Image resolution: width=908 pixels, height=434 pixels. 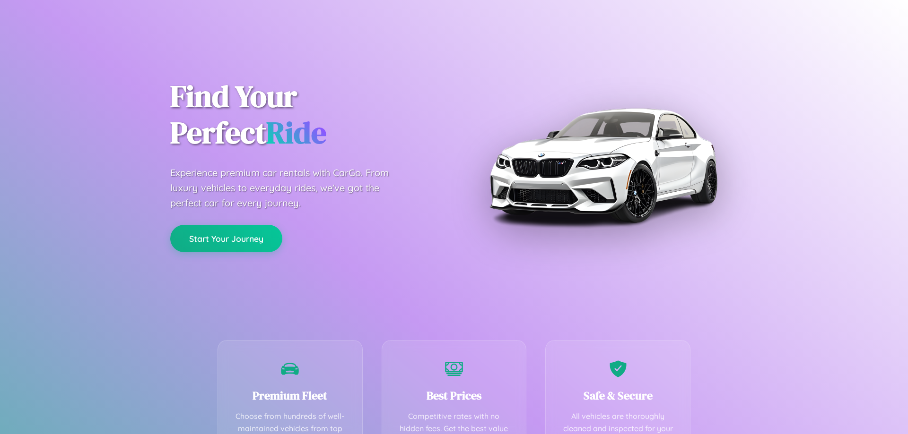 What do you see at coordinates (226, 239) in the screenshot?
I see `button: Start Your Journey` at bounding box center [226, 239].